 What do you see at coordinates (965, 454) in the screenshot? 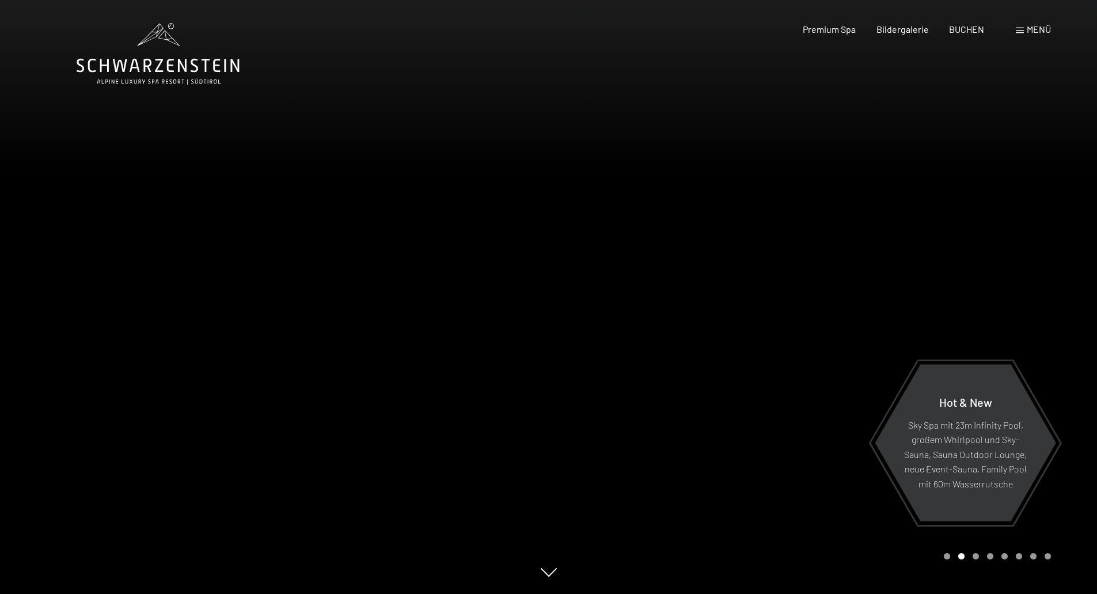
I see `p: Sky Spa mit 23m Infinity Pool, großem Whirlpool und Sky-Sauna, Sauna Outdoor Lounge, neue Event-S...` at bounding box center [965, 454].